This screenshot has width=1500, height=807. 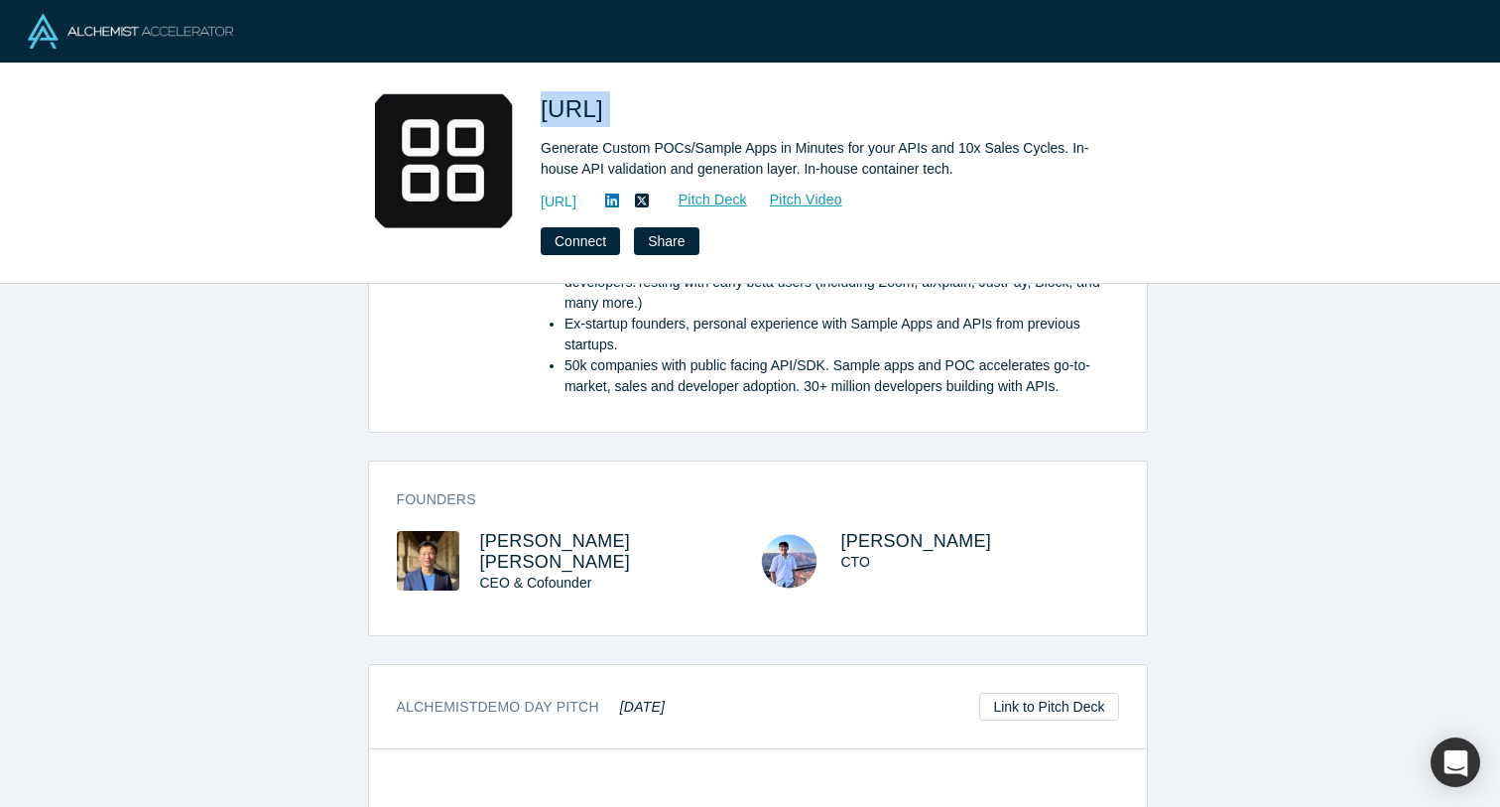 What do you see at coordinates (841, 334) in the screenshot?
I see `li: Ex-startup founders, personal experience with Sample Apps and APIs from previous startups.` at bounding box center [841, 334].